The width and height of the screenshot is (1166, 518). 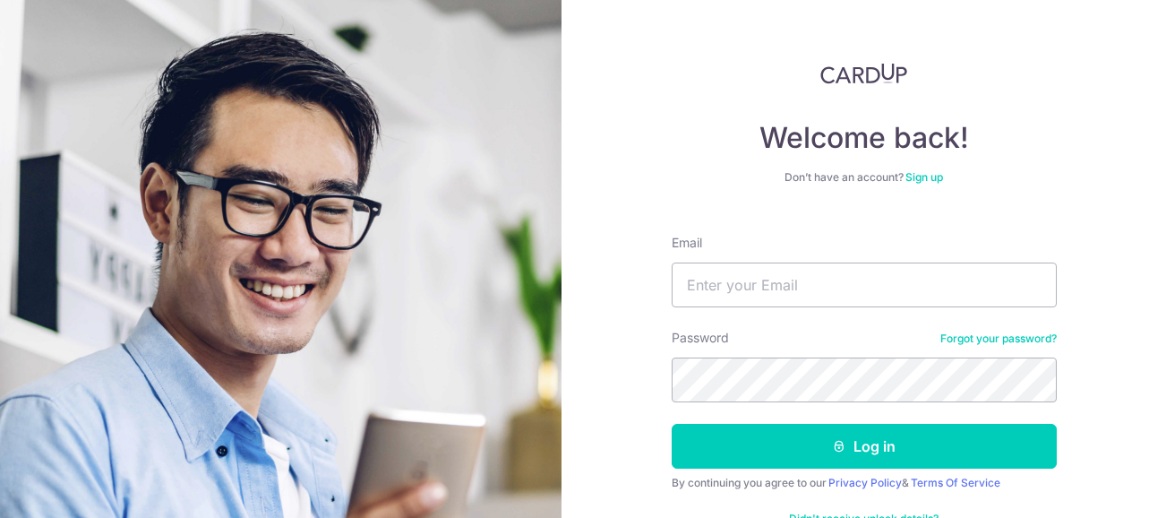 I want to click on input: Enter your Email, so click(x=864, y=285).